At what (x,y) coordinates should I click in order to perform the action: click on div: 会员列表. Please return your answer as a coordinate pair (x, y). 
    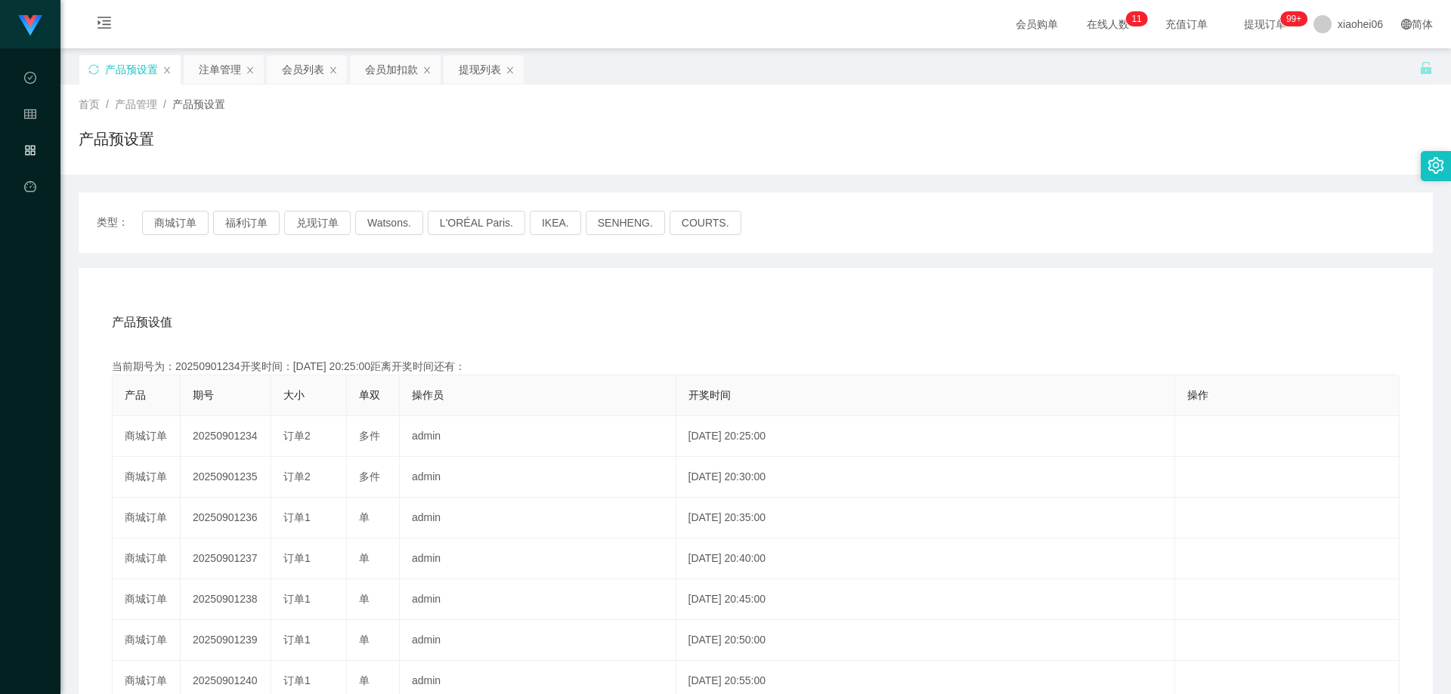
    Looking at the image, I should click on (303, 70).